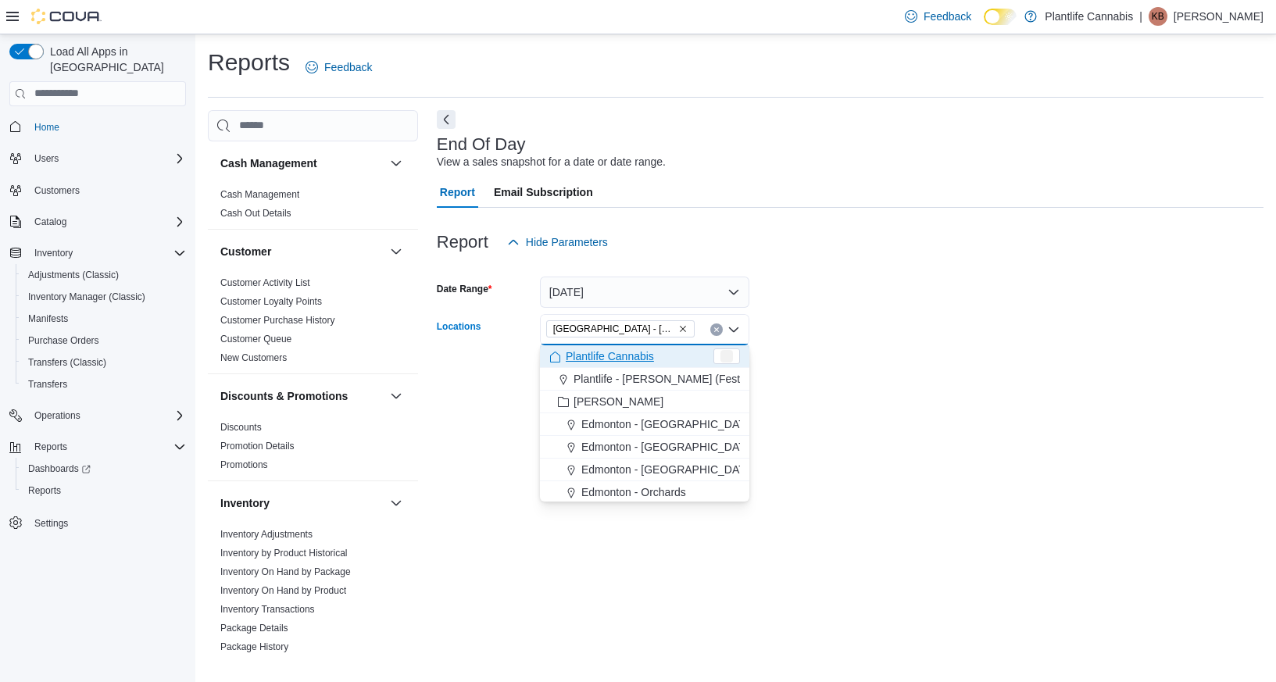 This screenshot has height=682, width=1276. Describe the element at coordinates (255, 339) in the screenshot. I see `span: Customer Queue` at that location.